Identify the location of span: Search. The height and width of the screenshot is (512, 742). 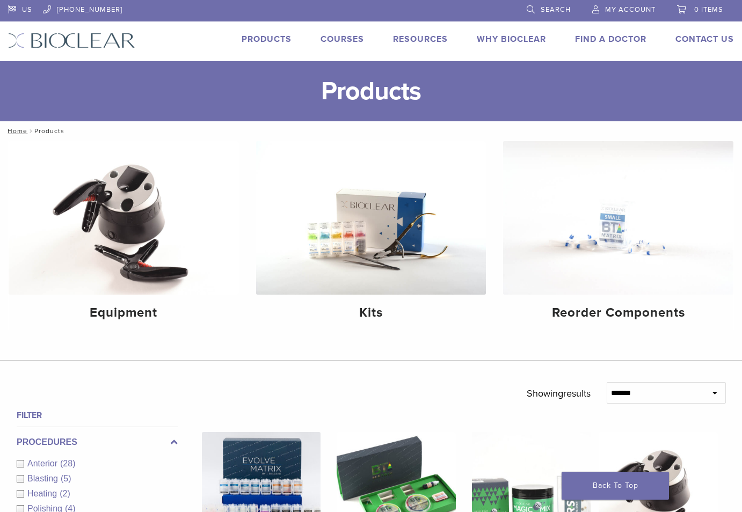
(556, 10).